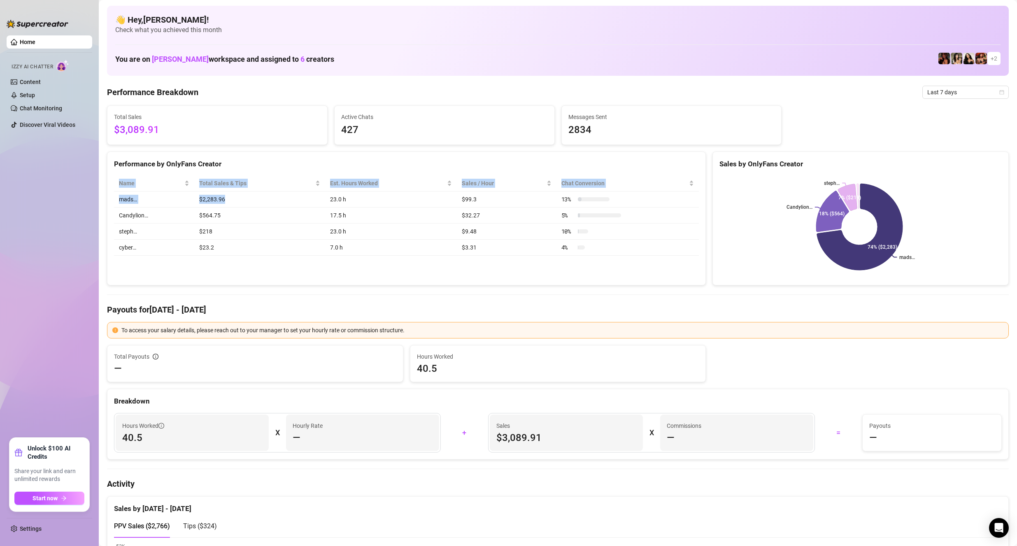 This screenshot has width=1017, height=546. What do you see at coordinates (154, 231) in the screenshot?
I see `td: steph…` at bounding box center [154, 231].